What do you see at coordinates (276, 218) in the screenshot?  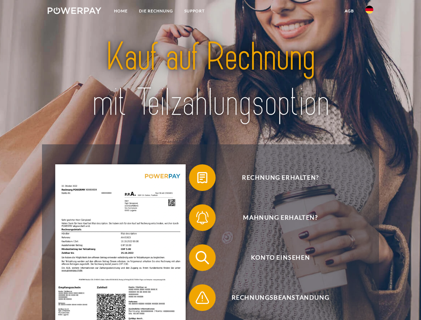 I see `button: Mahnung erhalten?` at bounding box center [276, 218].